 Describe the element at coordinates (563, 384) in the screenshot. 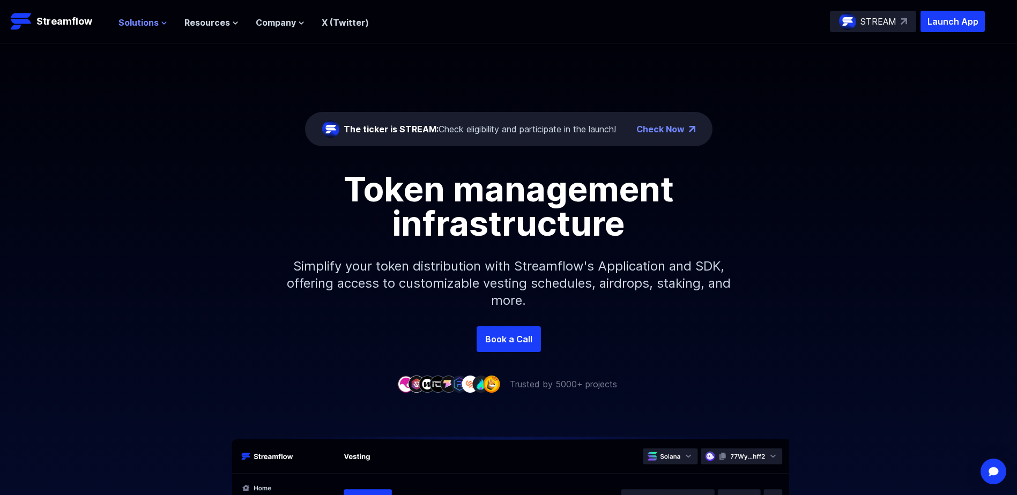

I see `p: Trusted by 5000+ projects` at that location.